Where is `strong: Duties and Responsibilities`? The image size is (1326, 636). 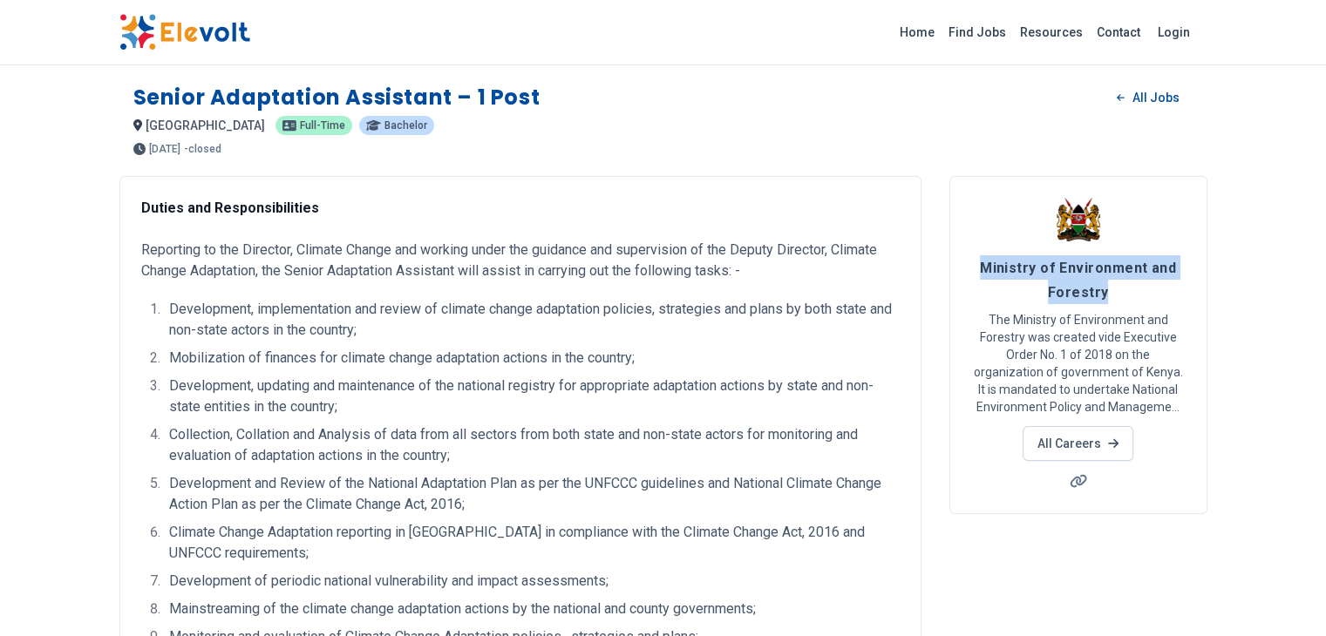 strong: Duties and Responsibilities is located at coordinates (230, 207).